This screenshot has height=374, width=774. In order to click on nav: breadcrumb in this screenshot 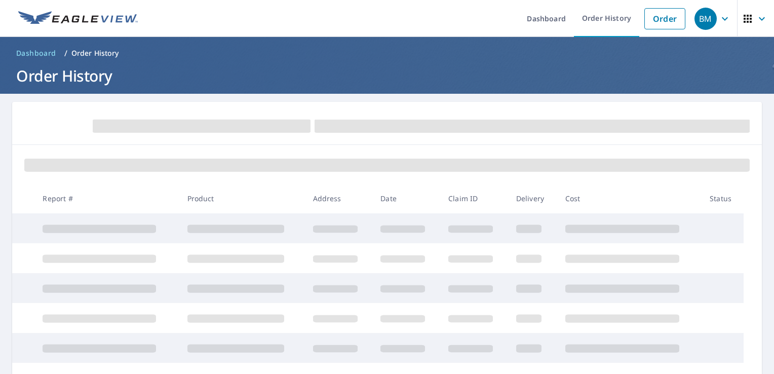, I will do `click(387, 53)`.